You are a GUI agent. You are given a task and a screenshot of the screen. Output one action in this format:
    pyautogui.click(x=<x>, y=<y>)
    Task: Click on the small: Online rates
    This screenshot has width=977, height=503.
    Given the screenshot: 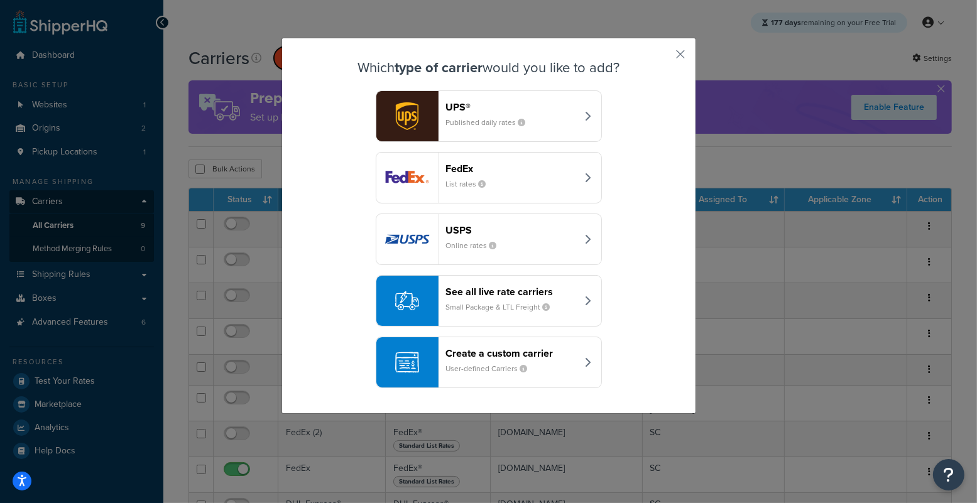 What is the action you would take?
    pyautogui.click(x=476, y=246)
    